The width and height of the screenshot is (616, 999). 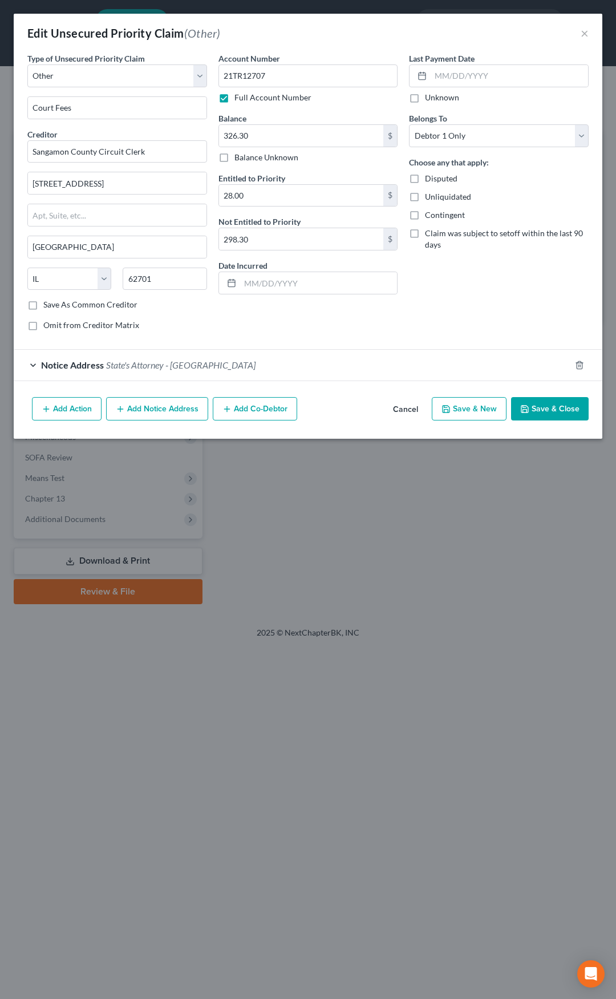 What do you see at coordinates (86, 58) in the screenshot?
I see `span: Type of Unsecured Priority Claim` at bounding box center [86, 58].